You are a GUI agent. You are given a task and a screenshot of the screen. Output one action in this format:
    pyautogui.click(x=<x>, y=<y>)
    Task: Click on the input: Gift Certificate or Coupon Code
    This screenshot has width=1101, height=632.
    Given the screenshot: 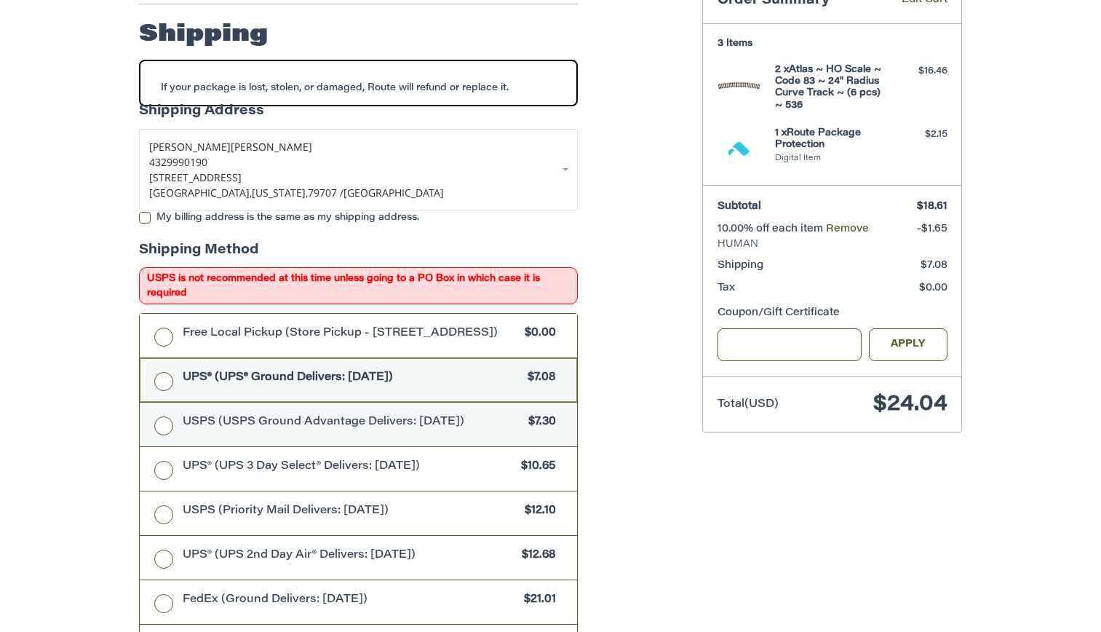 What is the action you would take?
    pyautogui.click(x=790, y=344)
    